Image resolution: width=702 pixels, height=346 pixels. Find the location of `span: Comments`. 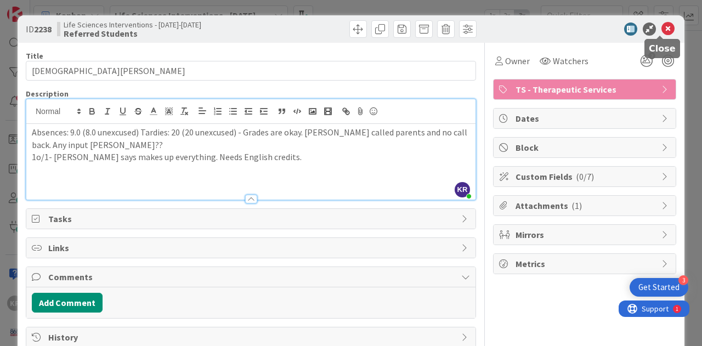

span: Comments is located at coordinates (252, 277).